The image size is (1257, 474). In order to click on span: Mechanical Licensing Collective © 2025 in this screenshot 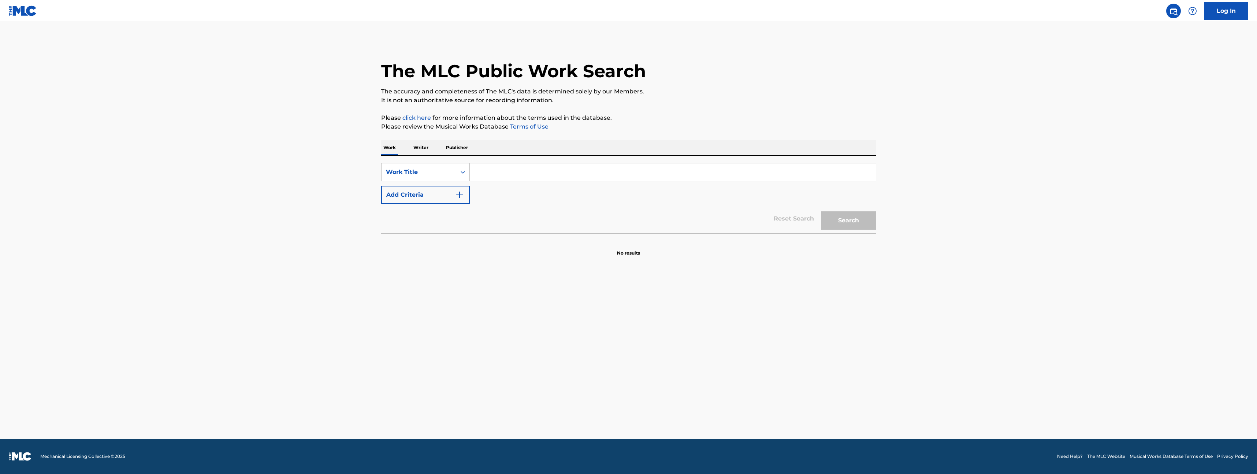, I will do `click(83, 456)`.